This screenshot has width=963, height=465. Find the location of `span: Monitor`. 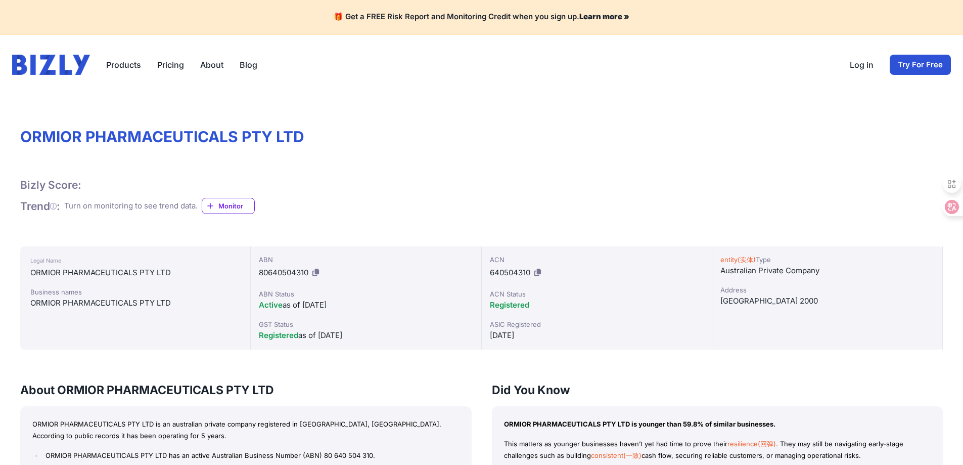

span: Monitor is located at coordinates (236, 206).